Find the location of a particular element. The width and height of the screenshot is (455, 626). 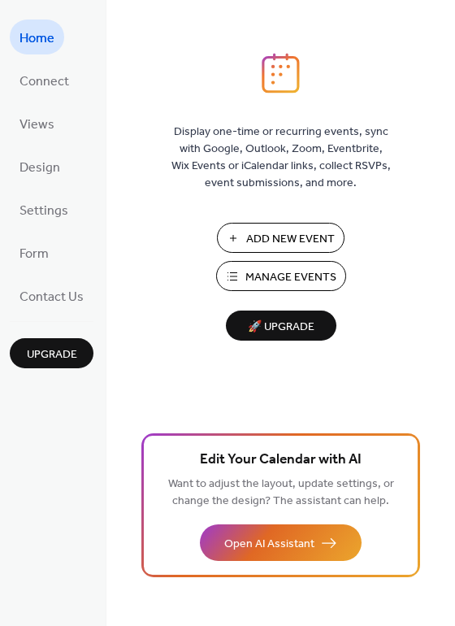

span: Home is located at coordinates (37, 38).